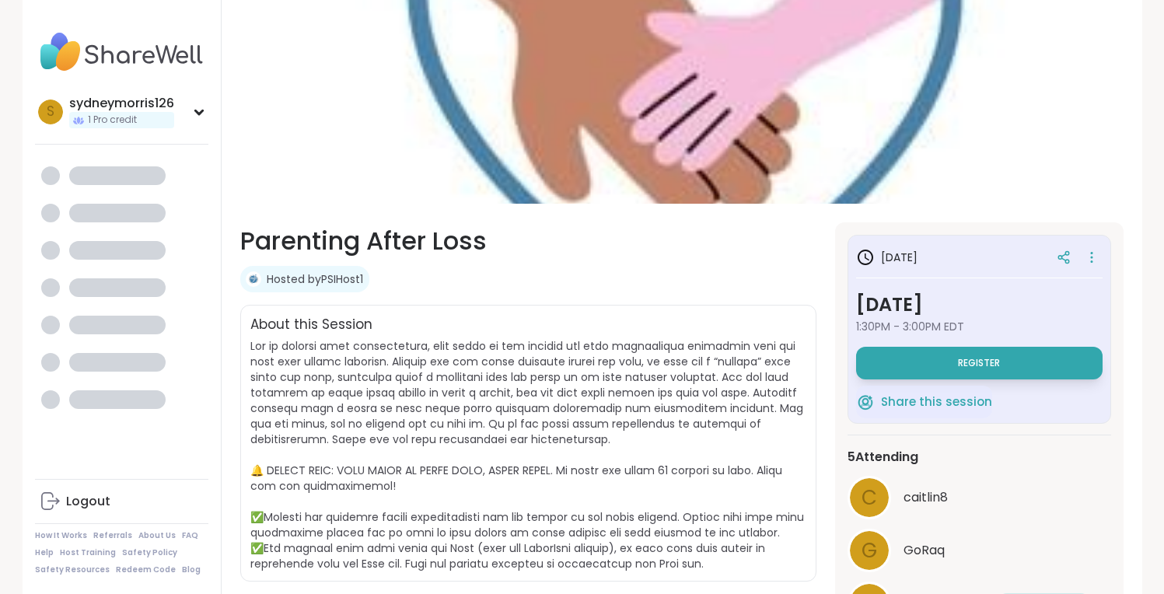 Image resolution: width=1164 pixels, height=594 pixels. I want to click on span: GoRaq, so click(924, 551).